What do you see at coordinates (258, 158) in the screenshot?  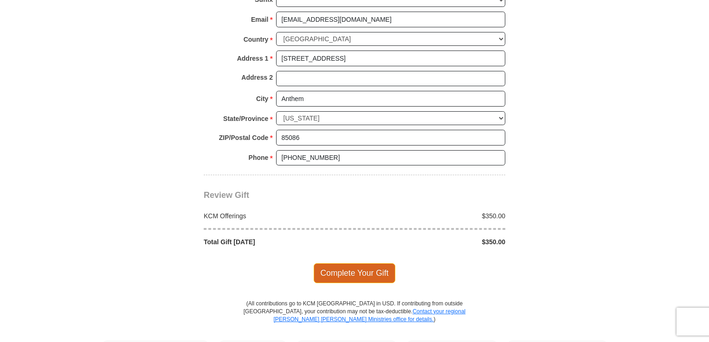 I see `strong: Phone` at bounding box center [258, 158].